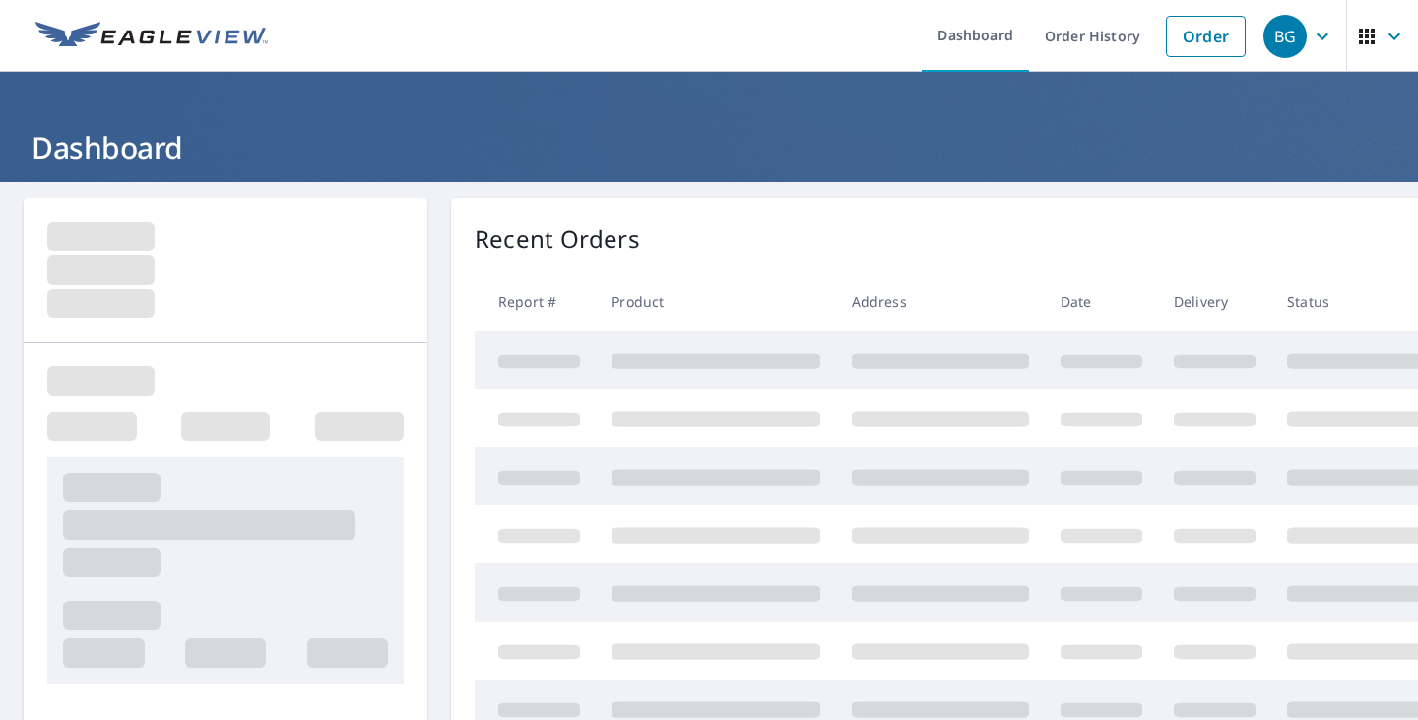 This screenshot has height=720, width=1418. What do you see at coordinates (535, 301) in the screenshot?
I see `th: Report #` at bounding box center [535, 301].